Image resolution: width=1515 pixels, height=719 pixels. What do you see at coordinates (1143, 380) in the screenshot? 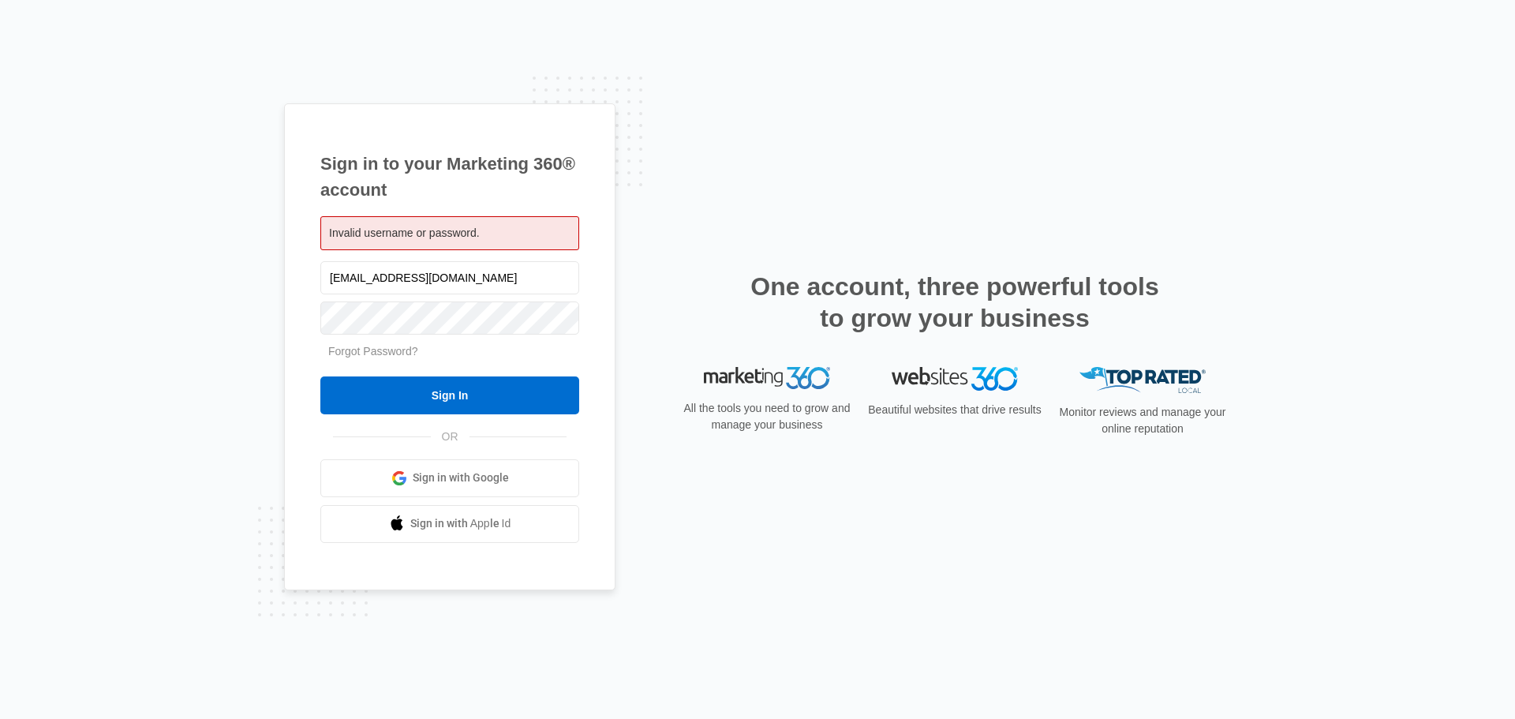
I see `img: Top Rated Local` at bounding box center [1143, 380].